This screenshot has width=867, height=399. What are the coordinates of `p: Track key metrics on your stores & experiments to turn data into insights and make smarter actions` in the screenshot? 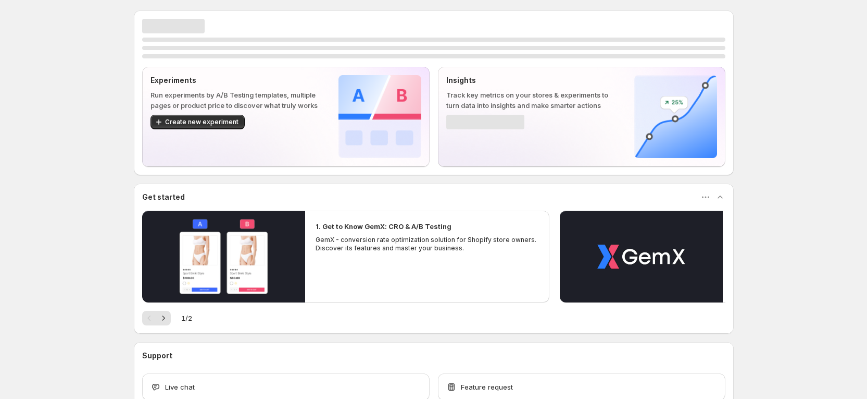 It's located at (532, 100).